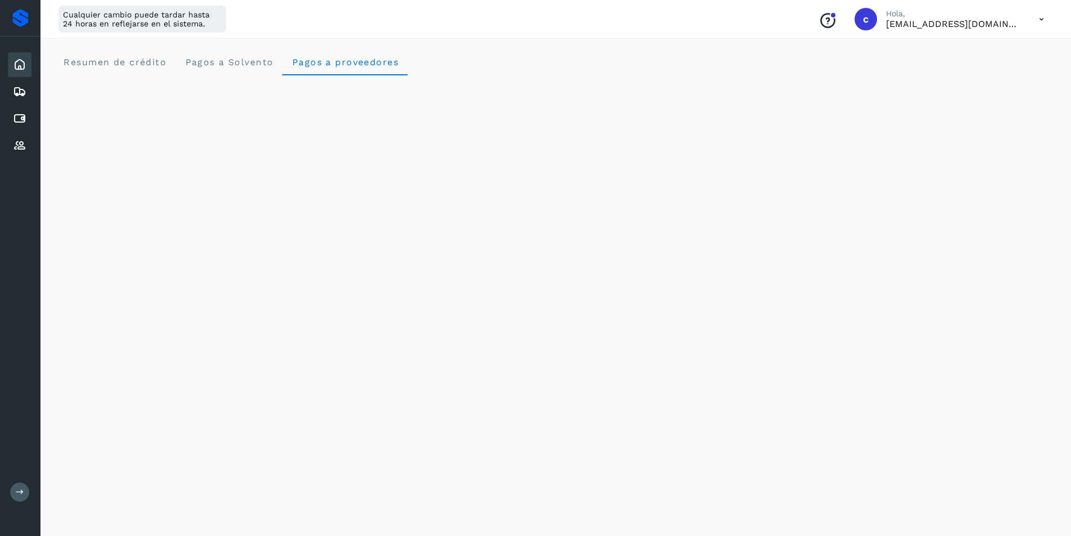 The image size is (1071, 536). What do you see at coordinates (229, 62) in the screenshot?
I see `span: Pagos a Solvento` at bounding box center [229, 62].